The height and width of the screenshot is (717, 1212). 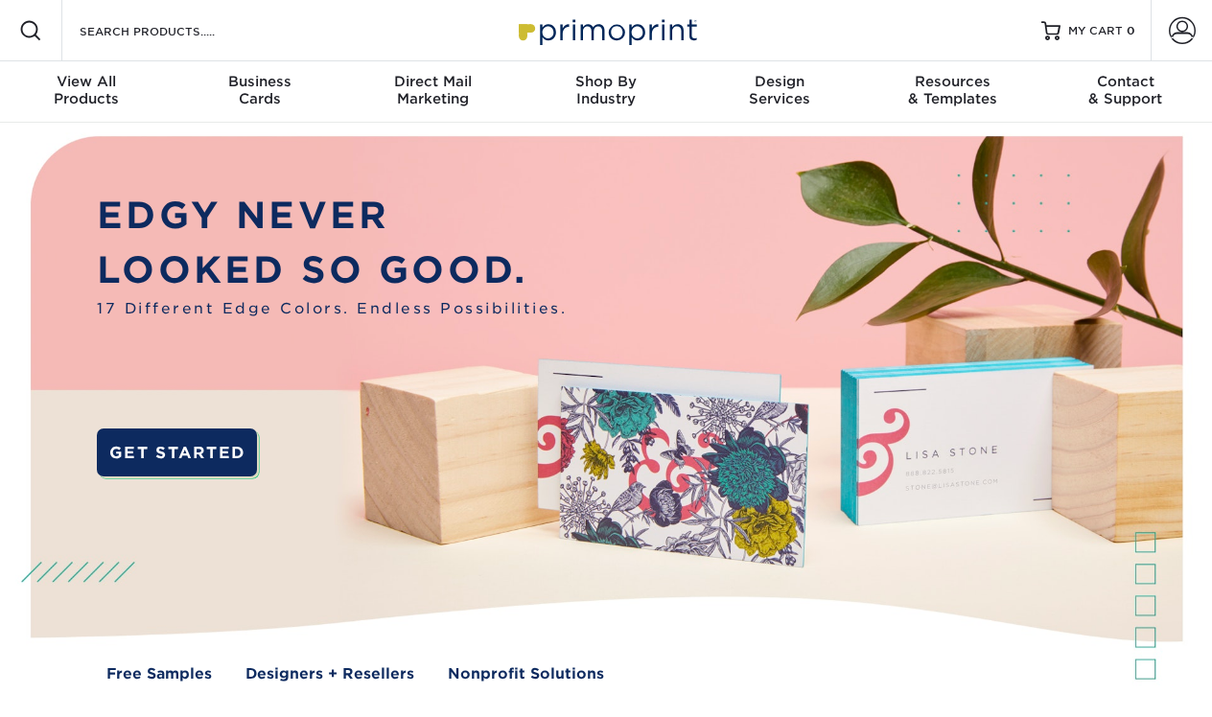 I want to click on a: Contact& Support, so click(x=1125, y=92).